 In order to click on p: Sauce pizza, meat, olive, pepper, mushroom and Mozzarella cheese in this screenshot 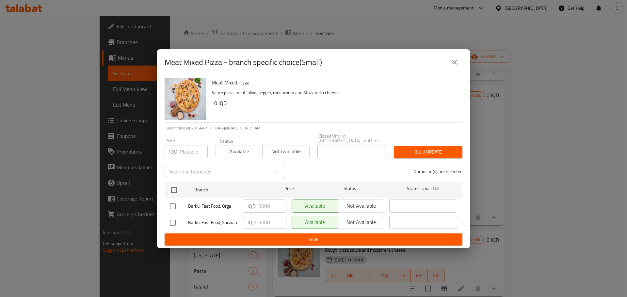, I will do `click(334, 93)`.